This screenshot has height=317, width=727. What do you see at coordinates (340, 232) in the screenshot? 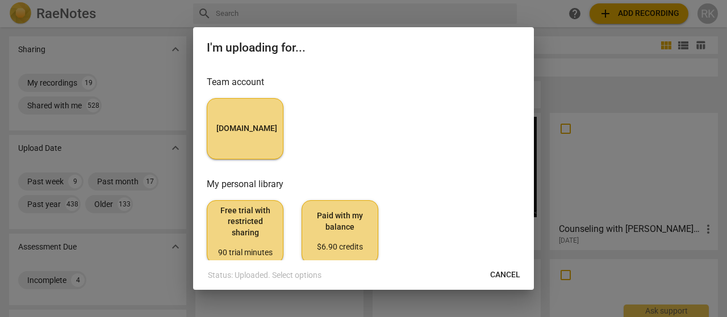
I see `button: Paid with my balance$6.90 credits` at bounding box center [340, 232].